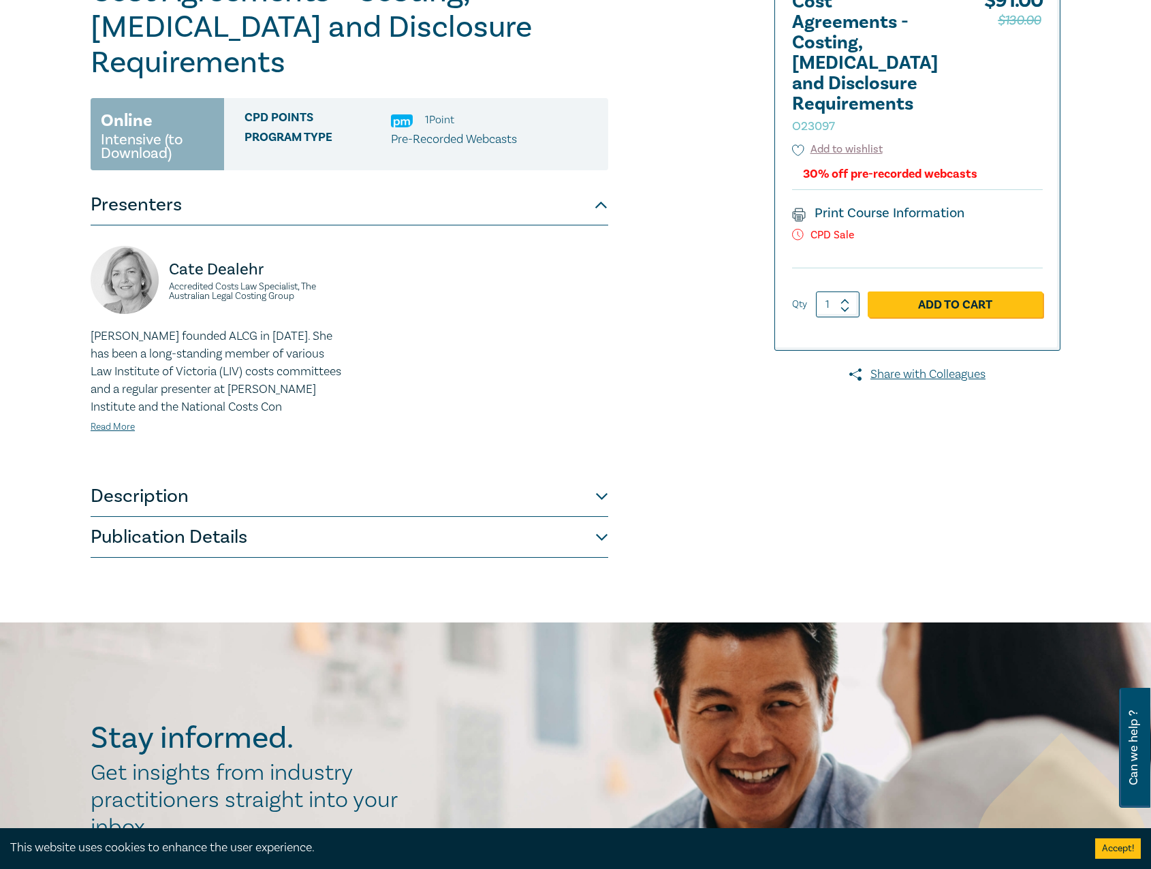 This screenshot has height=869, width=1151. What do you see at coordinates (1133, 748) in the screenshot?
I see `span: Can we help ?` at bounding box center [1133, 748].